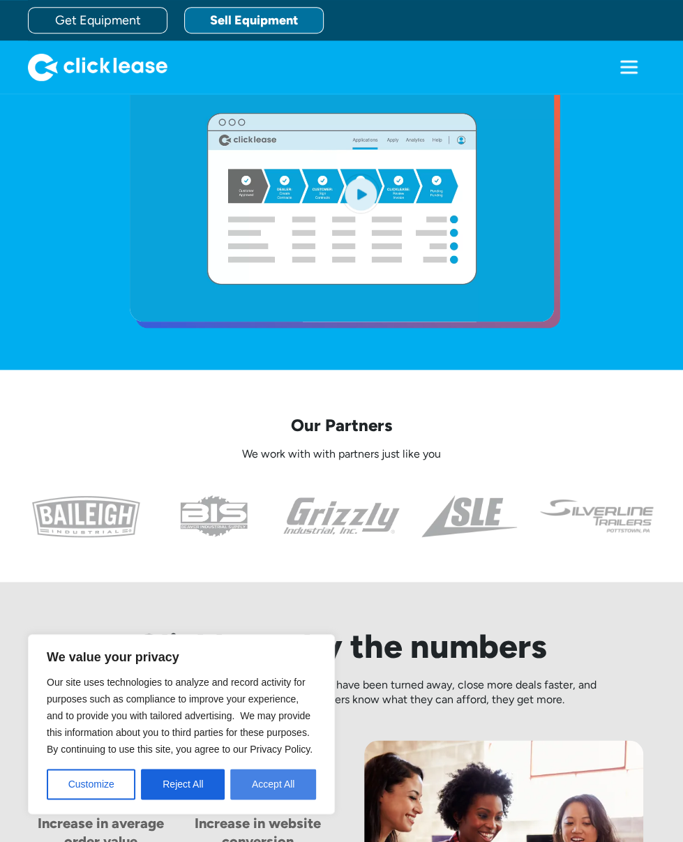 The image size is (683, 842). What do you see at coordinates (183, 784) in the screenshot?
I see `button: Reject All` at bounding box center [183, 784].